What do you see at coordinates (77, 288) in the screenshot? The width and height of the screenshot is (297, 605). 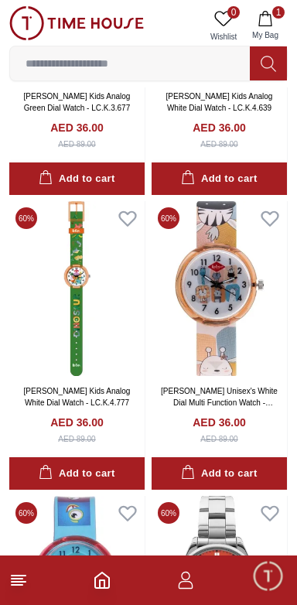 I see `a: Lee Cooper Kids Analog White Dial Watch - LC.K.4.777` at bounding box center [77, 288].